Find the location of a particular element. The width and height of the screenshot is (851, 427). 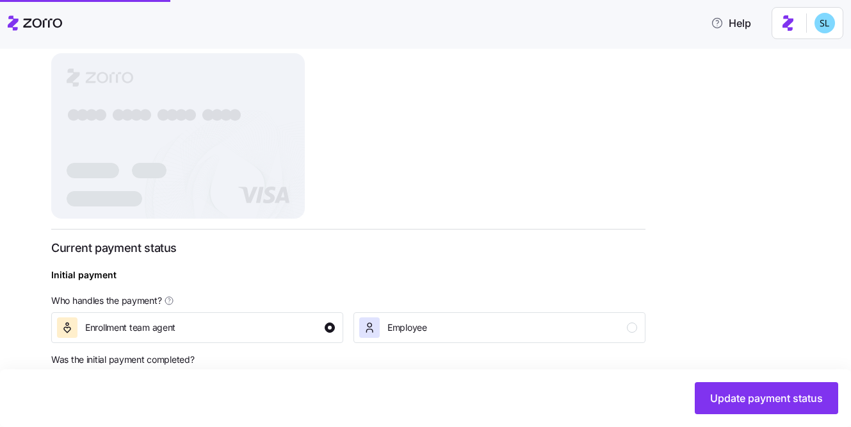

button: Help is located at coordinates (731, 23).